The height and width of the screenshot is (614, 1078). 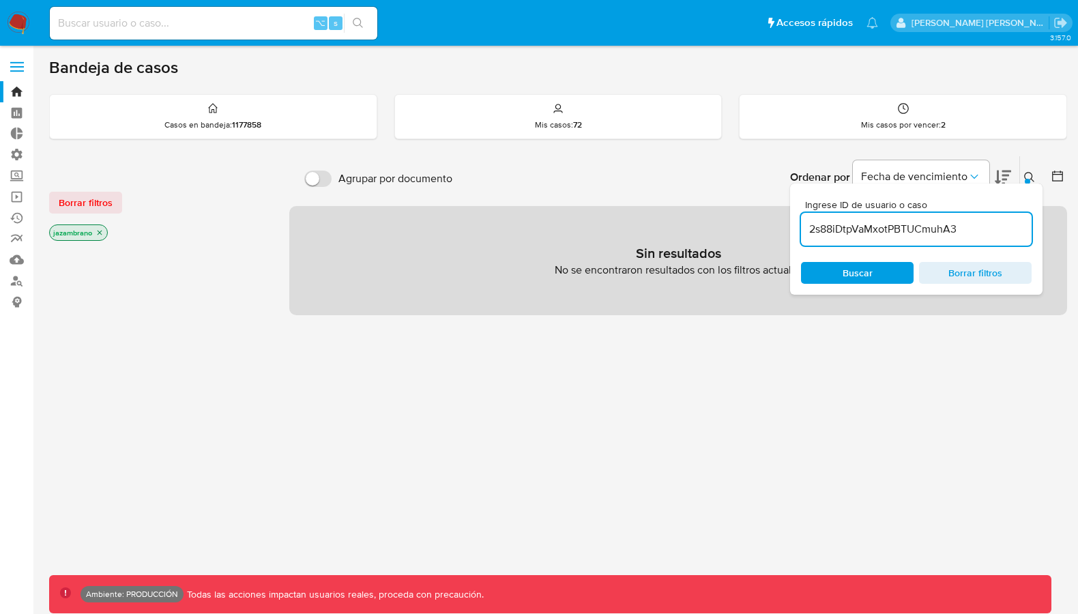 What do you see at coordinates (336, 23) in the screenshot?
I see `span: s` at bounding box center [336, 23].